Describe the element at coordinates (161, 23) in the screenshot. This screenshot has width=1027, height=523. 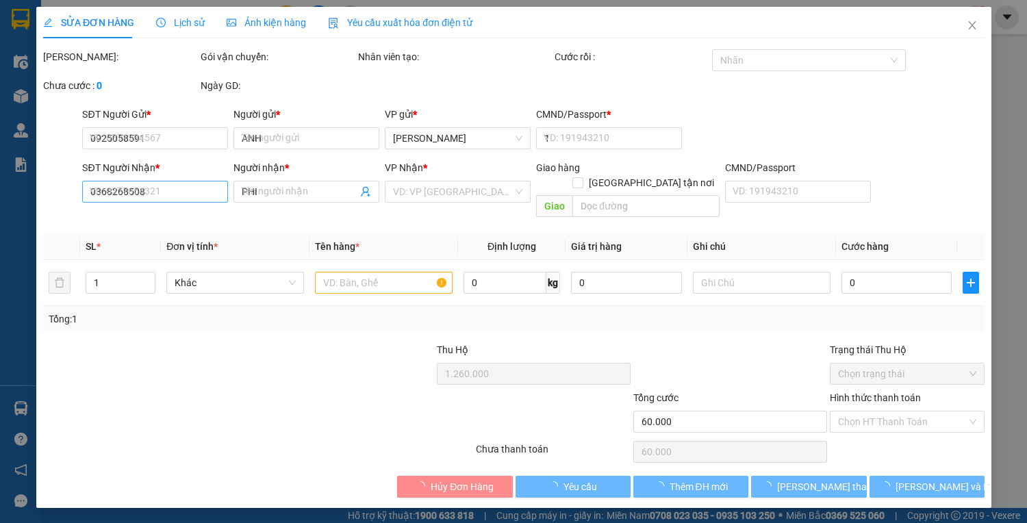
I see `span: clock-circle` at that location.